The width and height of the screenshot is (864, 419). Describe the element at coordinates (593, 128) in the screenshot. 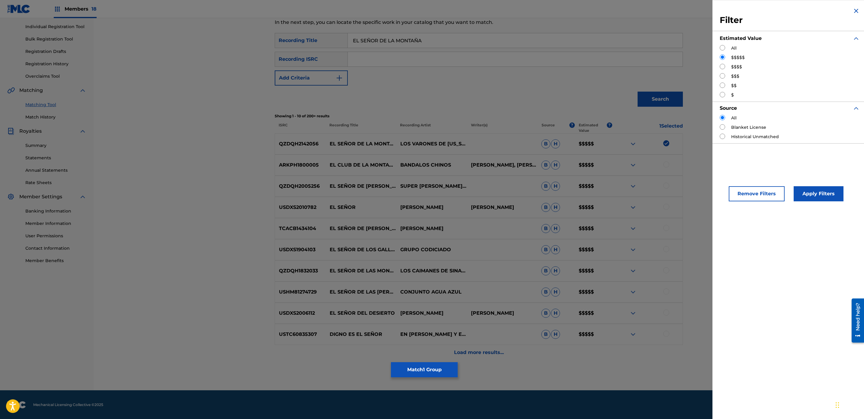

I see `p: Estimated Value` at that location.